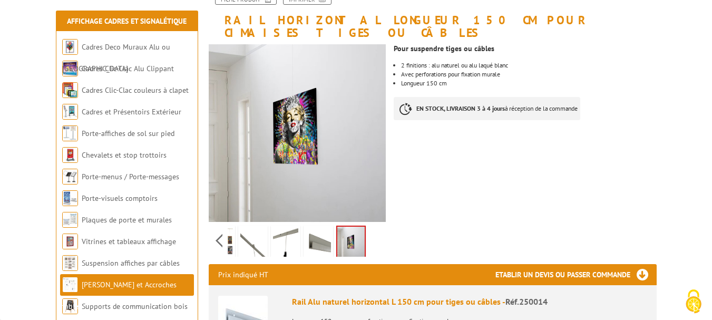 The width and height of the screenshot is (712, 320). Describe the element at coordinates (70, 241) in the screenshot. I see `img: Vitrines et tableaux affichage` at that location.